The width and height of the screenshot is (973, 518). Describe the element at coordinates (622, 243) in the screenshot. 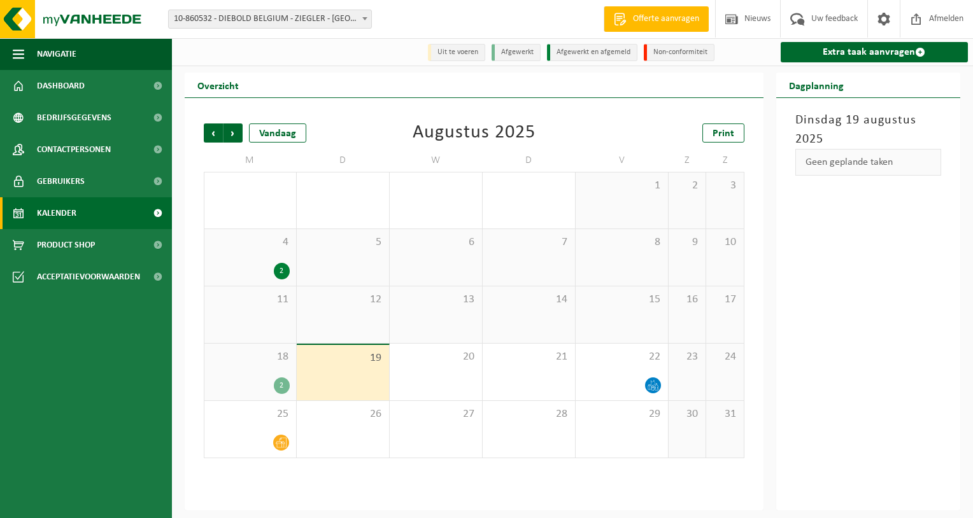

I see `span: 8` at that location.